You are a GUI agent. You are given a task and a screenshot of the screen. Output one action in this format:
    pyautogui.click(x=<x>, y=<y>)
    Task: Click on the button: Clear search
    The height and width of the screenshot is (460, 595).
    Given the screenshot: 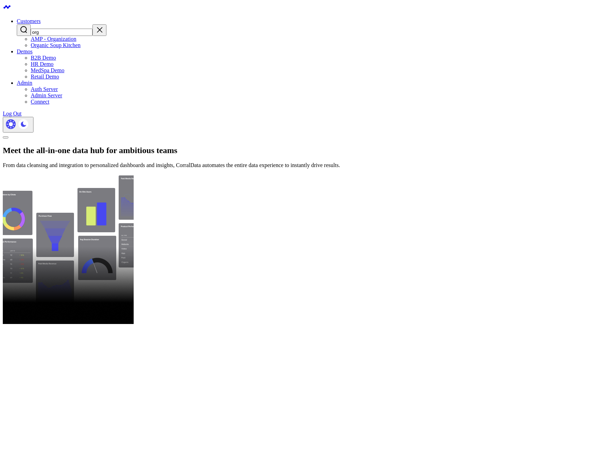 What is the action you would take?
    pyautogui.click(x=99, y=30)
    